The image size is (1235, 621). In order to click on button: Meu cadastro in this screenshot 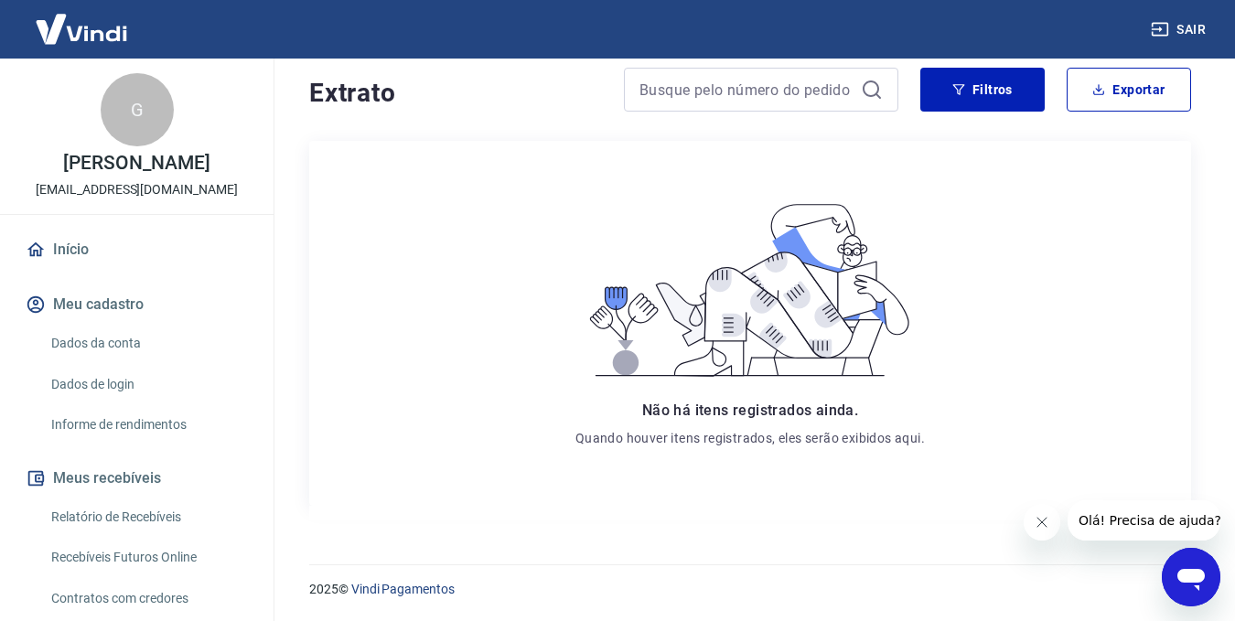, I will do `click(136, 305)`.